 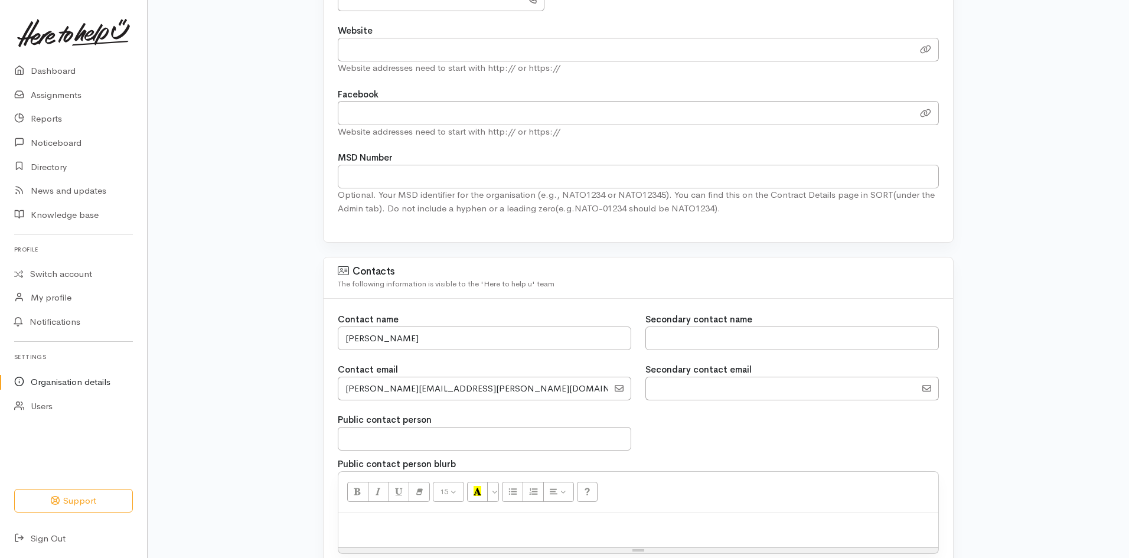 What do you see at coordinates (358, 94) in the screenshot?
I see `label: Facebook` at bounding box center [358, 94].